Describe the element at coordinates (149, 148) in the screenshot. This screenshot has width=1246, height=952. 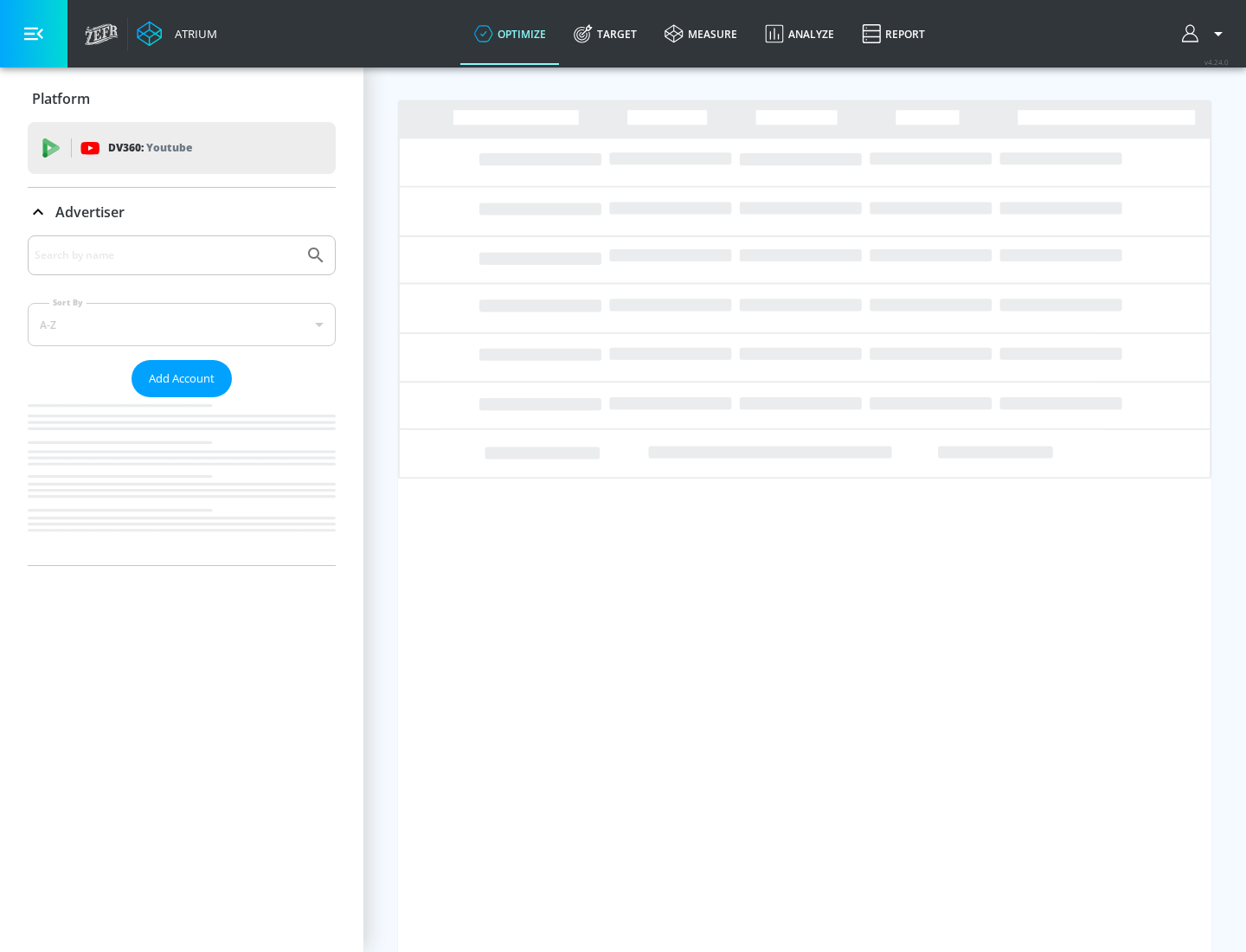
I see `p: DV360:` at that location.